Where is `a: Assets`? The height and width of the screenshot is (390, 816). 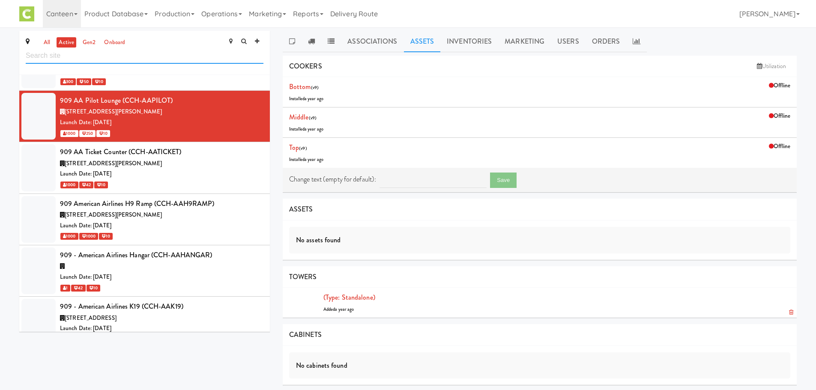
a: Assets is located at coordinates (422, 42).